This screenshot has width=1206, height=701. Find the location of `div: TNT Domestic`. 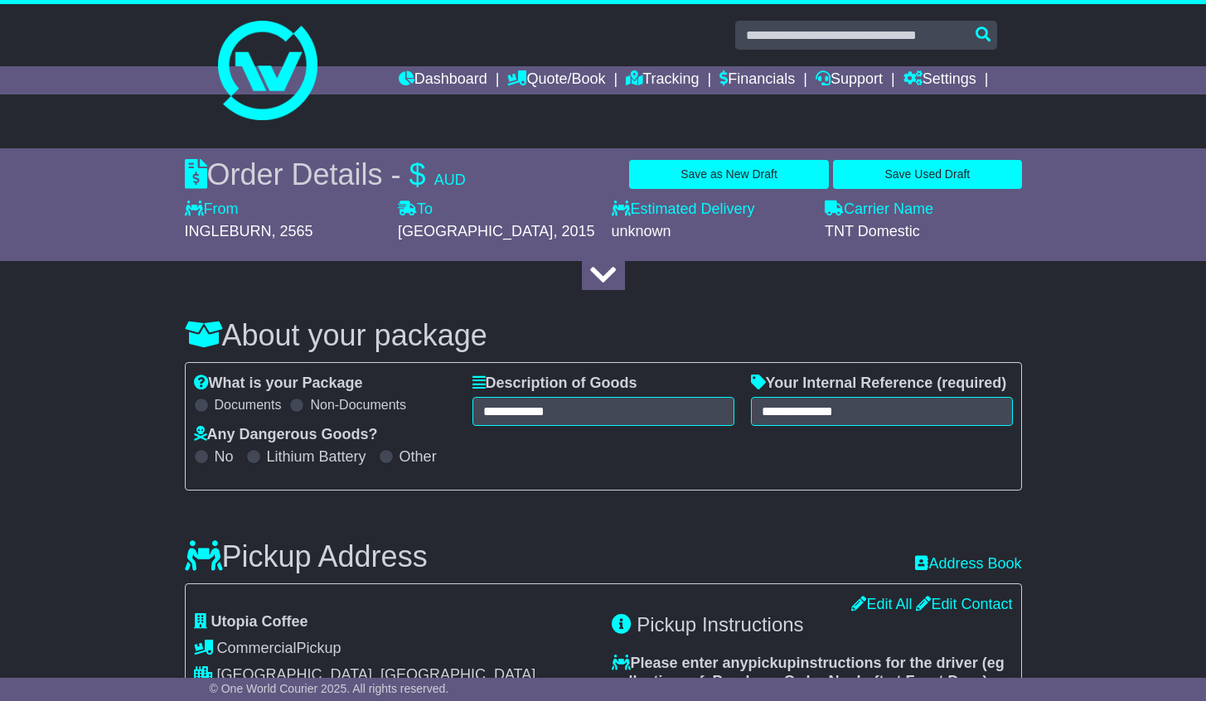

div: TNT Domestic is located at coordinates (923, 232).